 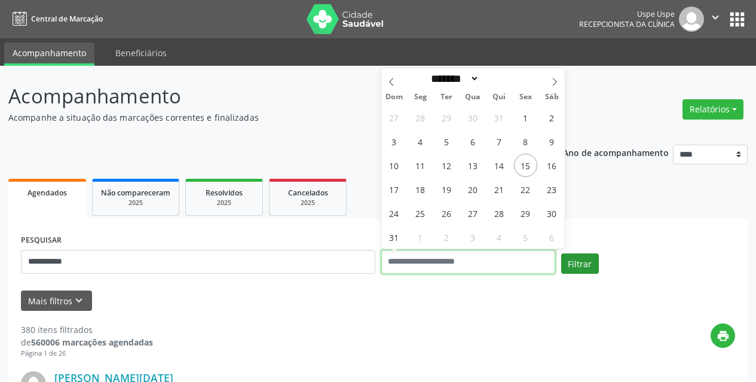 I want to click on span: Agosto 31, 2025, so click(x=394, y=237).